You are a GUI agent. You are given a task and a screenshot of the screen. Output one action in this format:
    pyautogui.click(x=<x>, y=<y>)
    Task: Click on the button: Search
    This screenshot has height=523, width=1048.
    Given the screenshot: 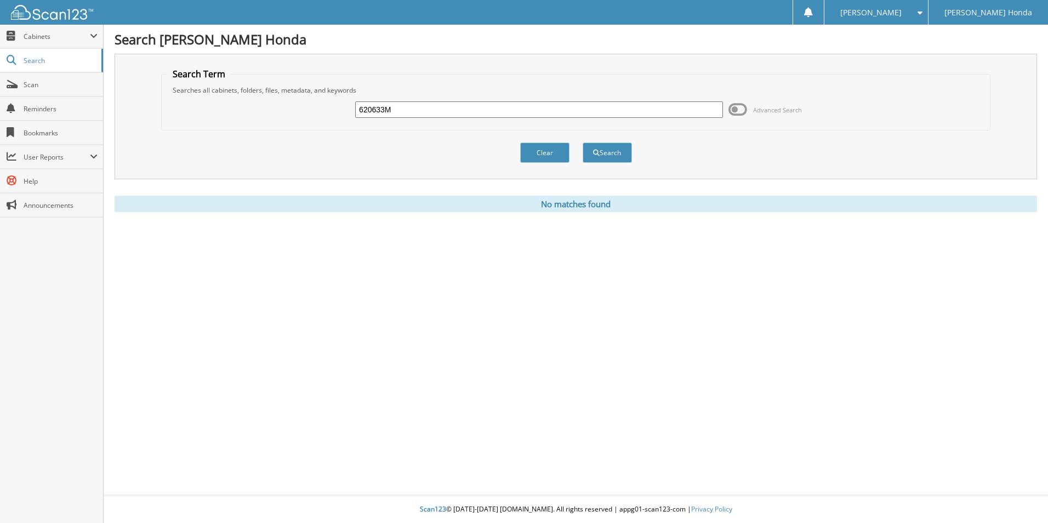 What is the action you would take?
    pyautogui.click(x=607, y=152)
    